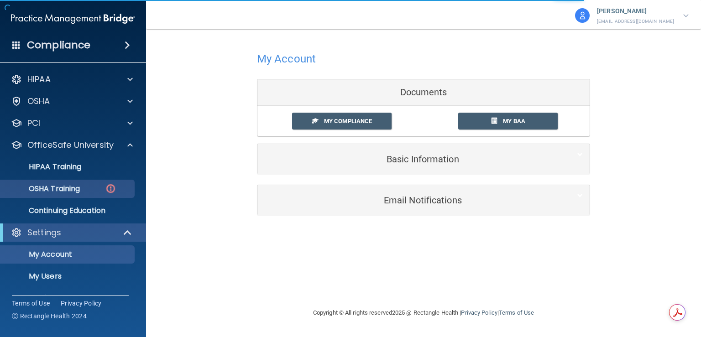 This screenshot has width=701, height=337. What do you see at coordinates (49, 316) in the screenshot?
I see `span: Ⓒ Rectangle Health 2024` at bounding box center [49, 316].